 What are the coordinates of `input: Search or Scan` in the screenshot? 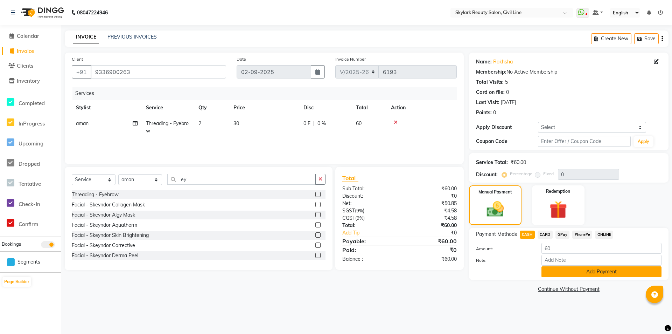 It's located at (241, 179).